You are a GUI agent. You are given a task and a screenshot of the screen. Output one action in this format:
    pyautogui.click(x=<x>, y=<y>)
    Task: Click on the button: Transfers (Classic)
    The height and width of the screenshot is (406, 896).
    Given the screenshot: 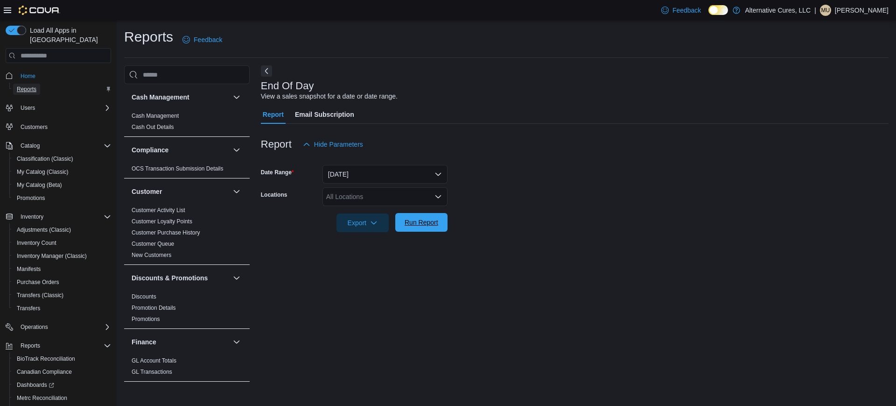 What is the action you would take?
    pyautogui.click(x=62, y=295)
    